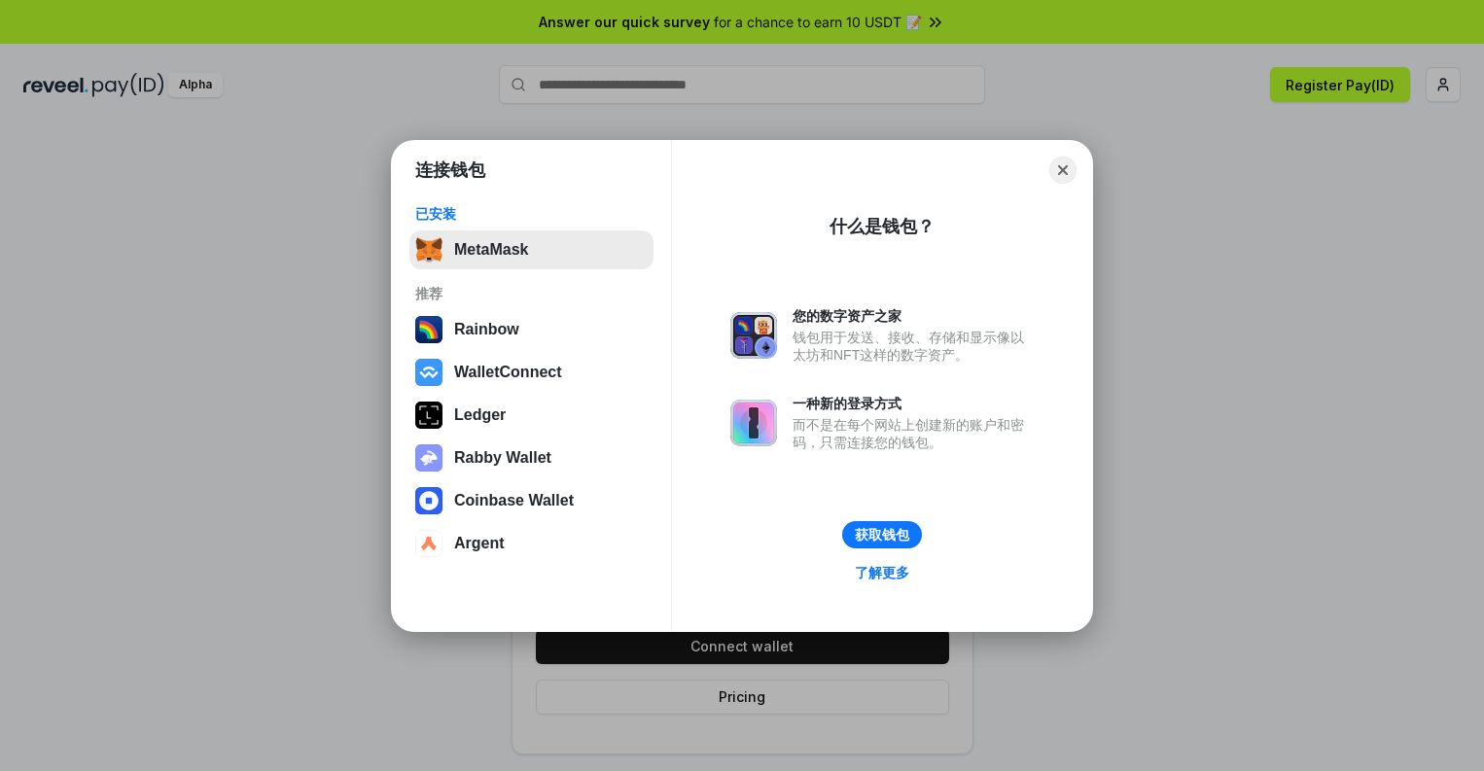  What do you see at coordinates (486, 330) in the screenshot?
I see `div: Rainbow` at bounding box center [486, 330].